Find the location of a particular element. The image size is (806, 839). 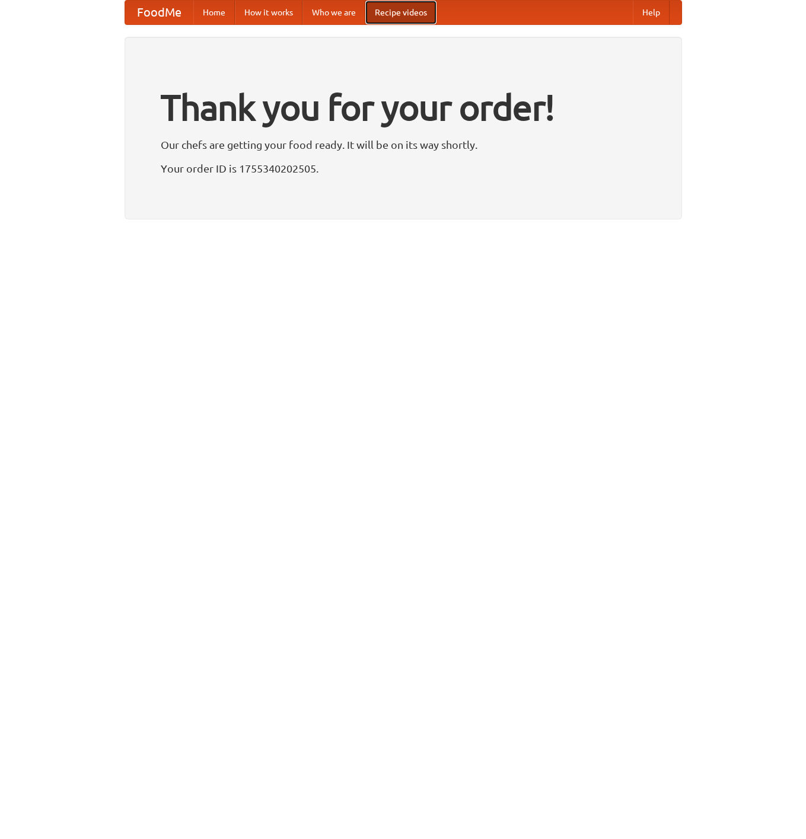

a: FoodMe is located at coordinates (159, 12).